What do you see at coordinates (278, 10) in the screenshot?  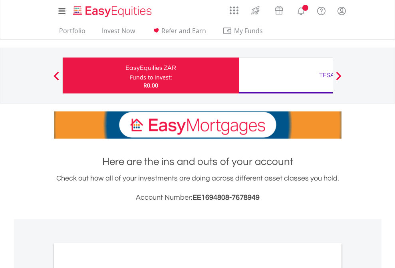 I see `img: vouchers-v2.svg` at bounding box center [278, 10].